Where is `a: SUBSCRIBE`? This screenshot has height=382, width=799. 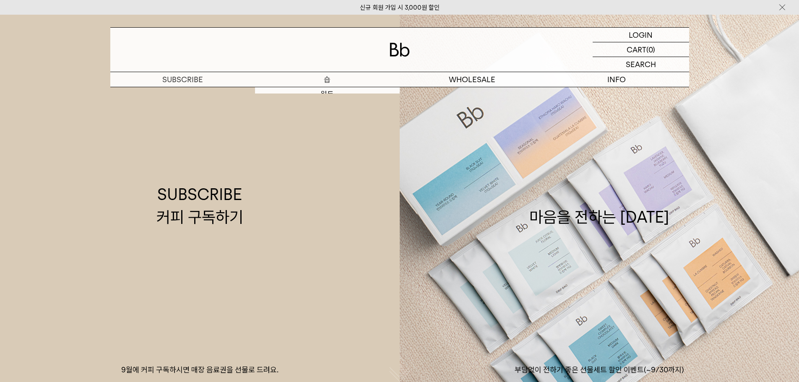
a: SUBSCRIBE is located at coordinates (182, 79).